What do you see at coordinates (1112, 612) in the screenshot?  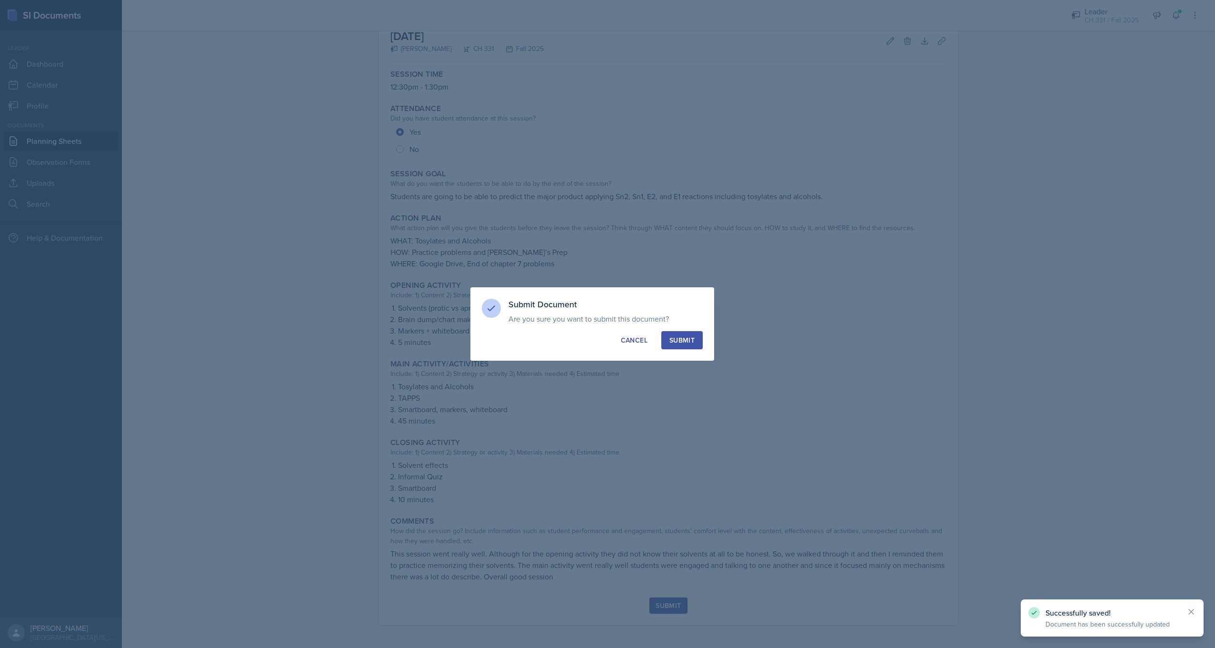 I see `p: Successfully saved!` at bounding box center [1112, 612].